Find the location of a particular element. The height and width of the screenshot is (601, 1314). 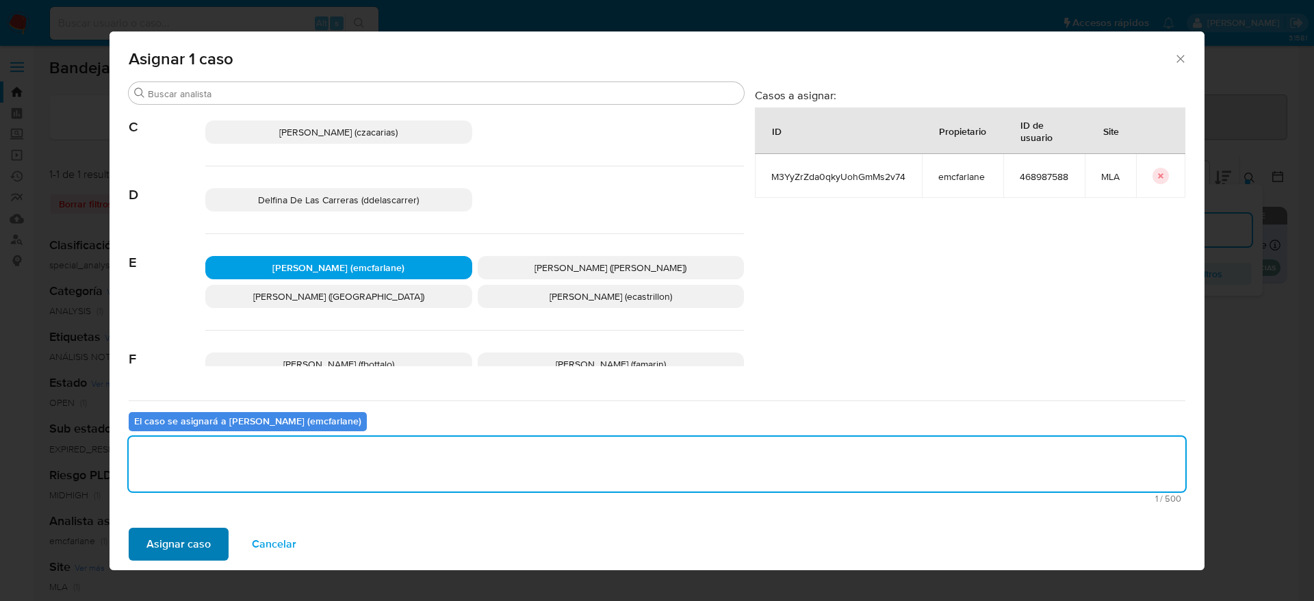

button: Buscar is located at coordinates (140, 93).